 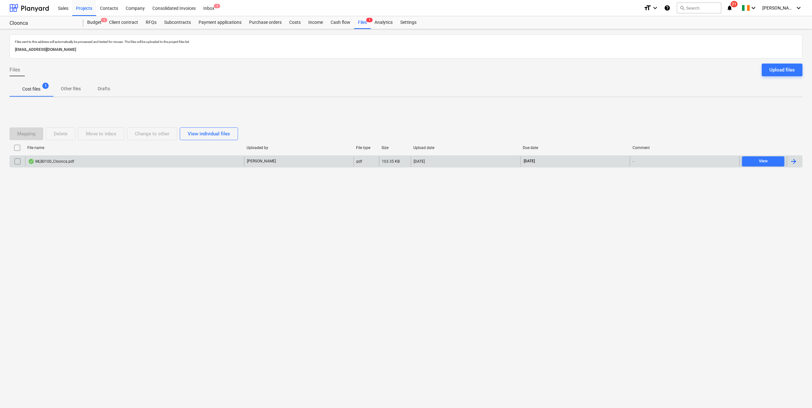 What do you see at coordinates (104, 89) in the screenshot?
I see `p: Drafts` at bounding box center [104, 89].